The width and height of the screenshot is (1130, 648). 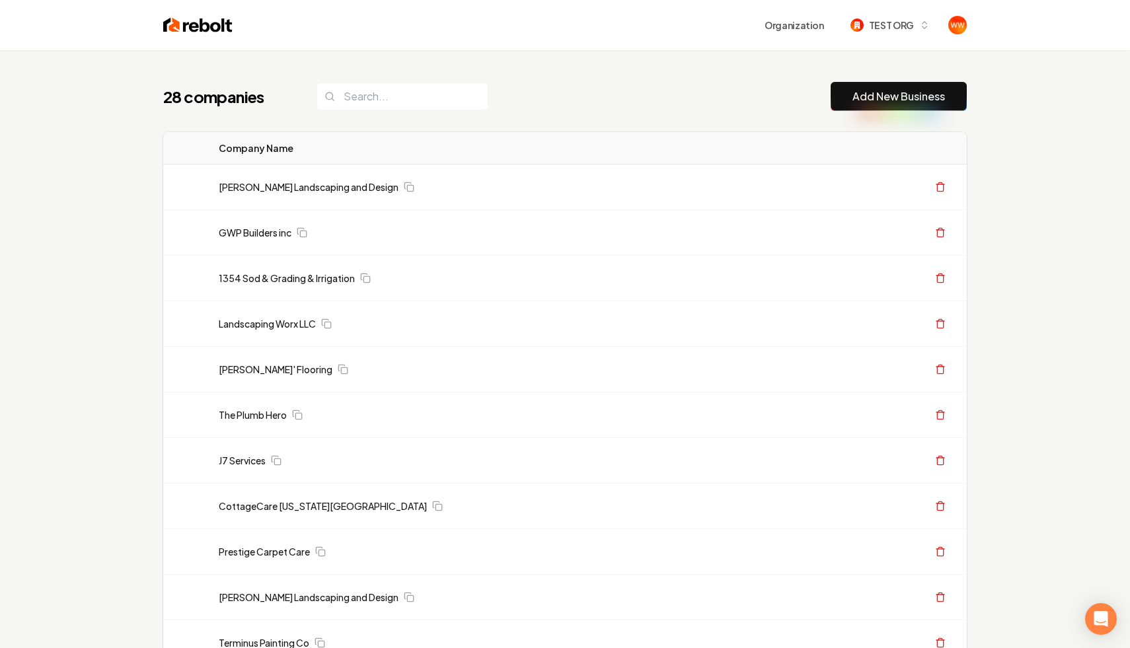 What do you see at coordinates (264, 552) in the screenshot?
I see `a: Prestige Carpet Care` at bounding box center [264, 552].